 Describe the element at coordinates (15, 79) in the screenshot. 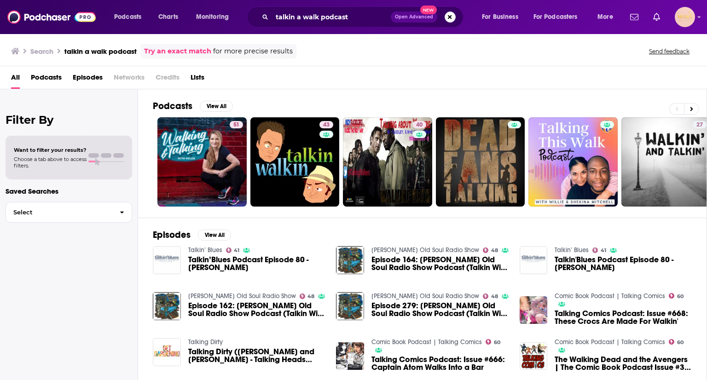

I see `a: All` at that location.